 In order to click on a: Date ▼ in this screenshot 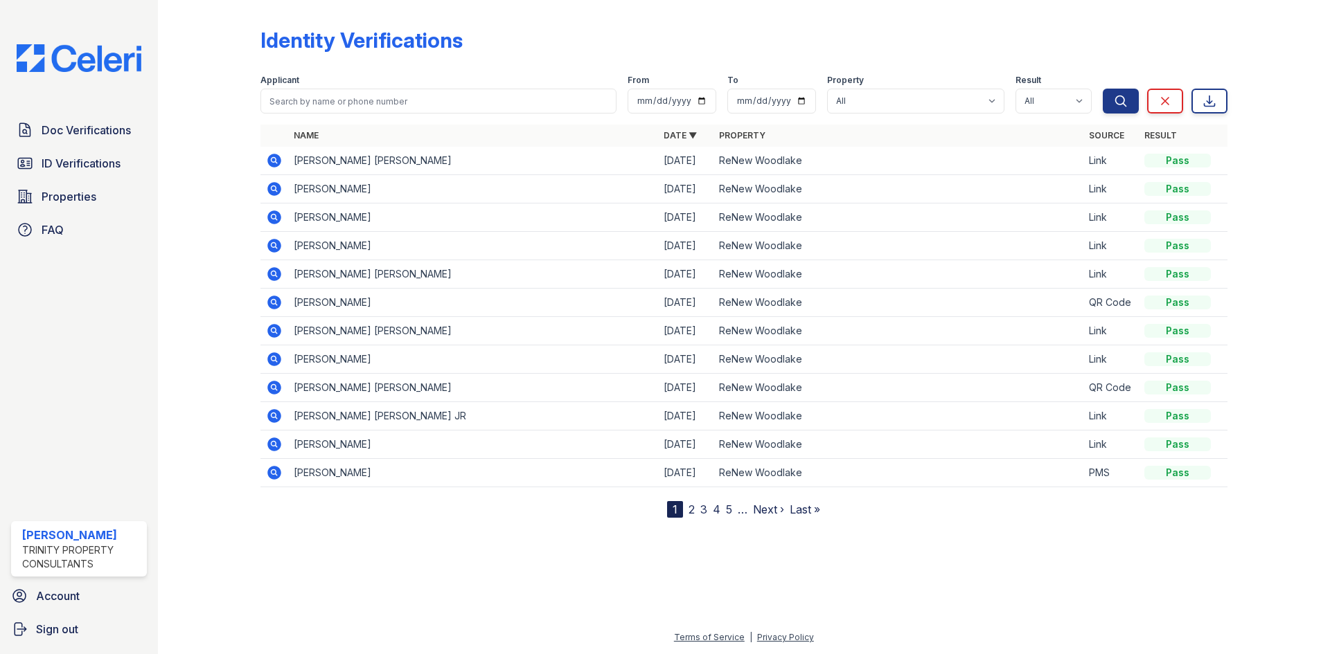, I will do `click(680, 135)`.